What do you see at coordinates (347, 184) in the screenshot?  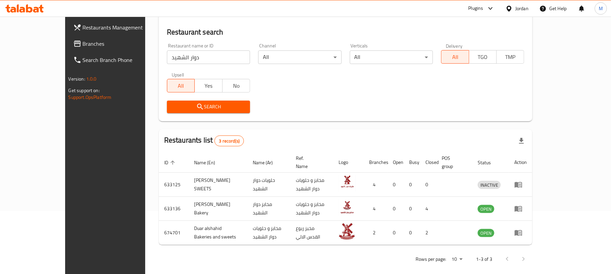 I see `img: DUAR ALSHAHID SWEETS` at bounding box center [347, 184].